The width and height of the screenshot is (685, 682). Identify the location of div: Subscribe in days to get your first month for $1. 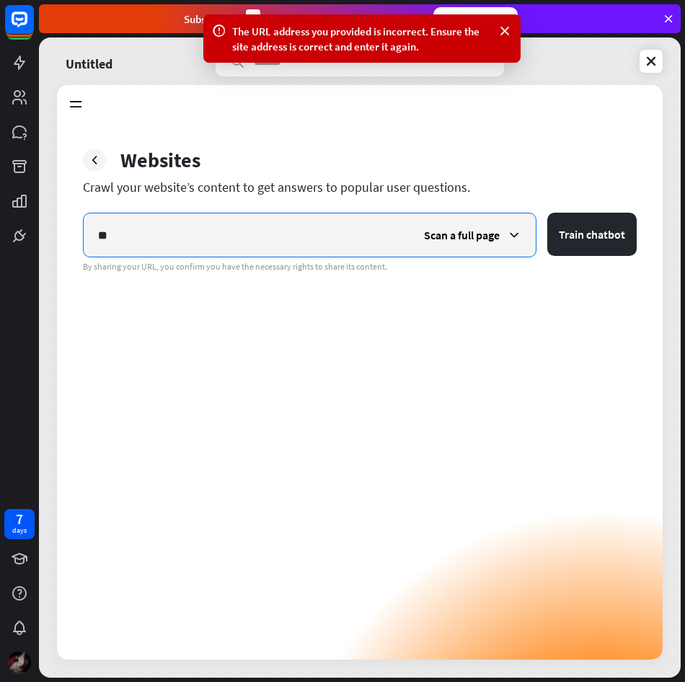
(303, 19).